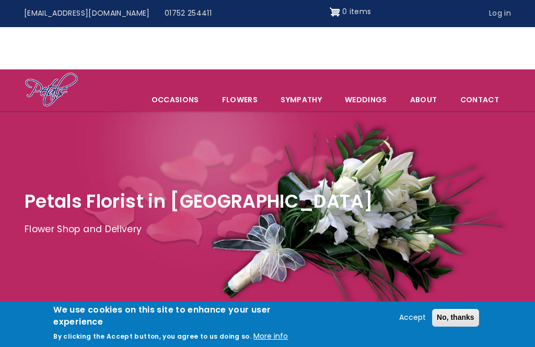 This screenshot has width=535, height=347. Describe the element at coordinates (188, 14) in the screenshot. I see `a: 01752 254411` at that location.